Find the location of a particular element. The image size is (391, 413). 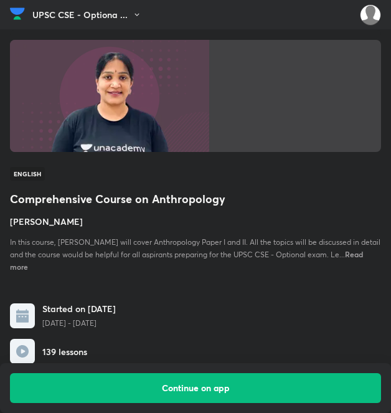

a: Company Logo is located at coordinates (17, 15).